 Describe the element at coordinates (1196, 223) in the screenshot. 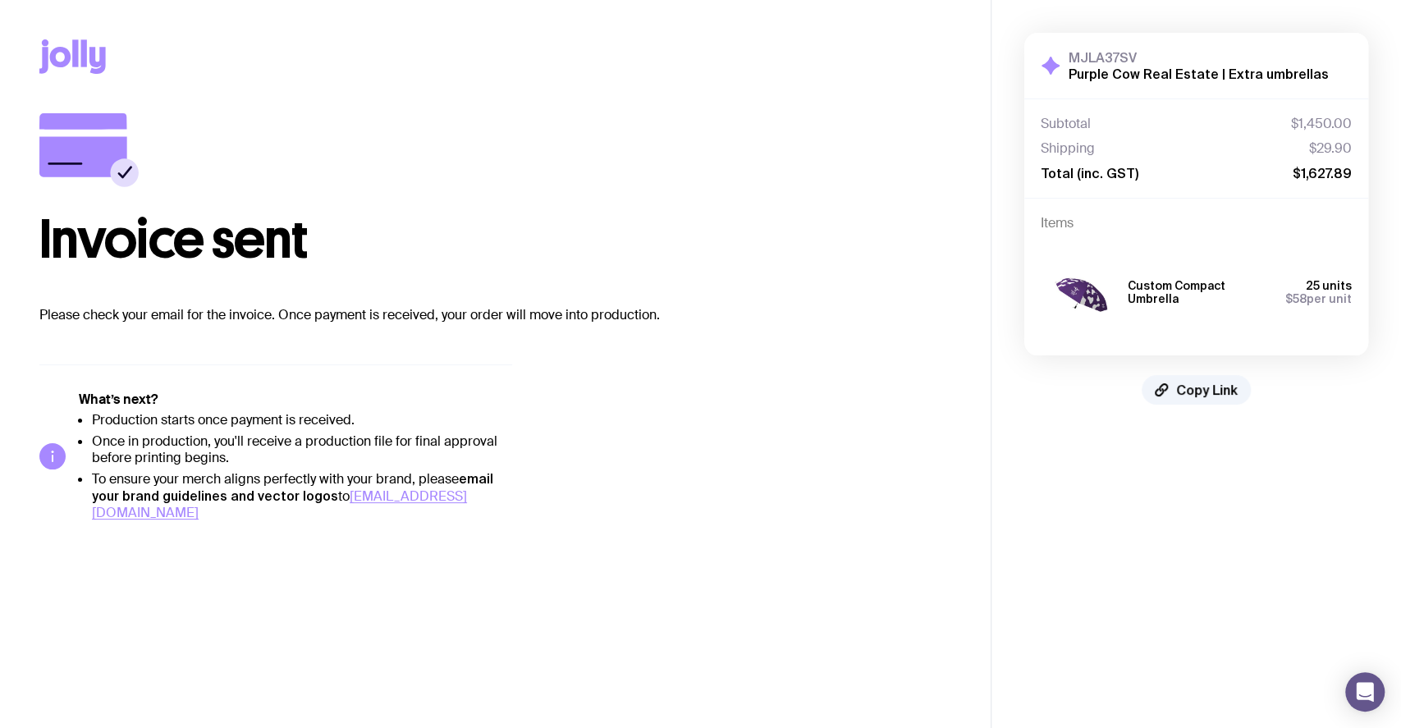

I see `h4: Items` at that location.